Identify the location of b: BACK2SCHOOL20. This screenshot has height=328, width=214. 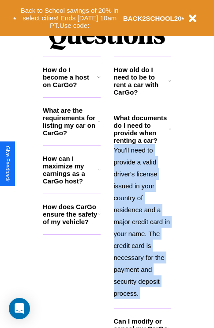
(152, 18).